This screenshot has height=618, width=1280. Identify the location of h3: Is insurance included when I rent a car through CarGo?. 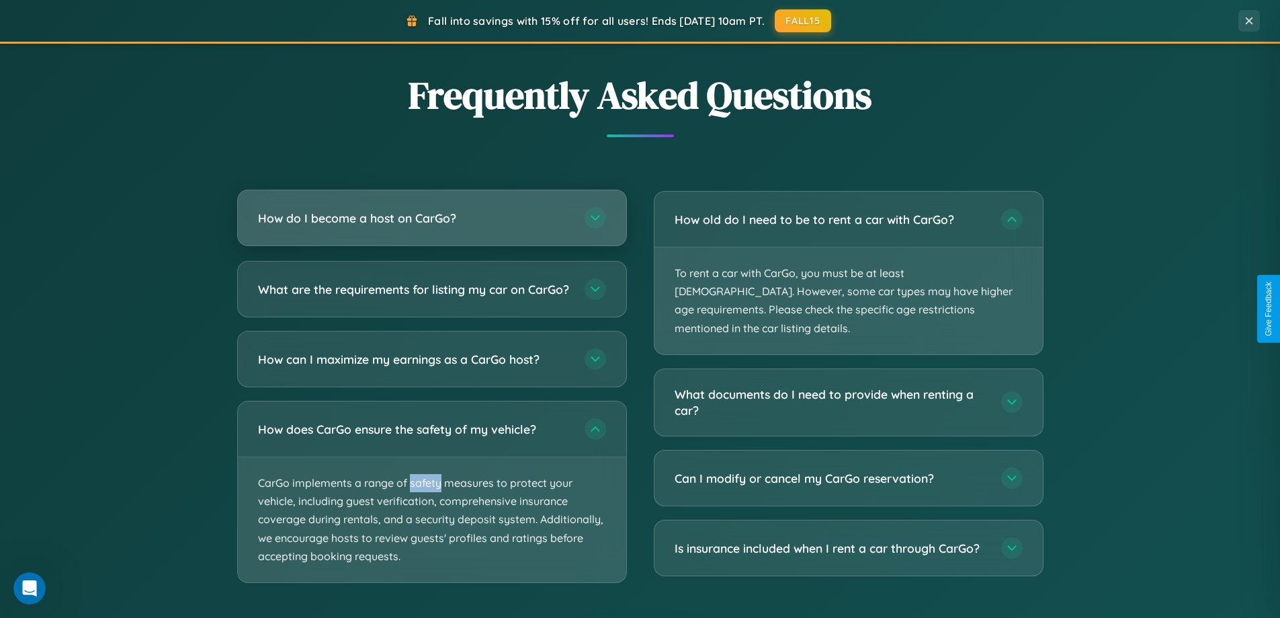
(831, 548).